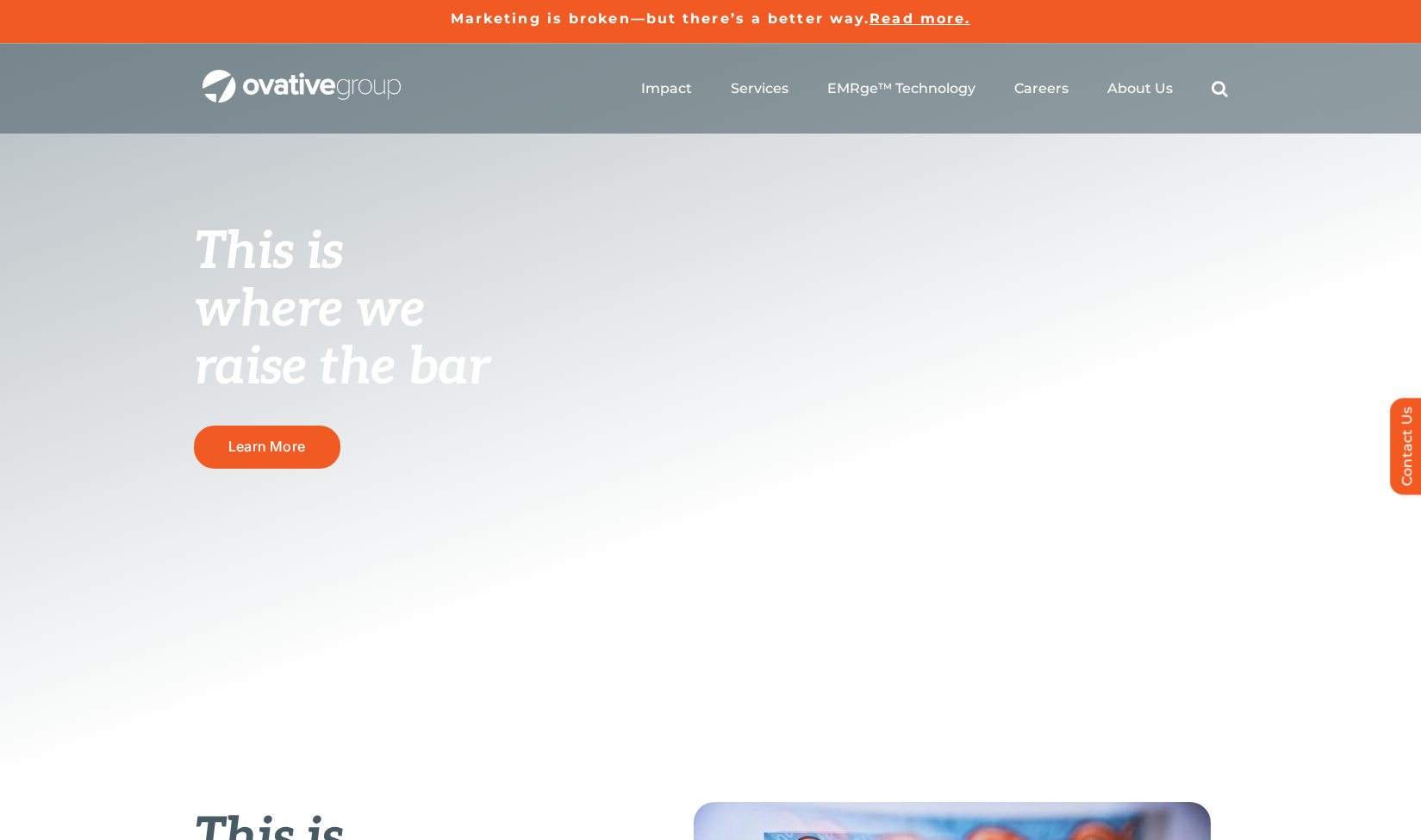 The image size is (1421, 840). What do you see at coordinates (919, 18) in the screenshot?
I see `span: Read more.` at bounding box center [919, 18].